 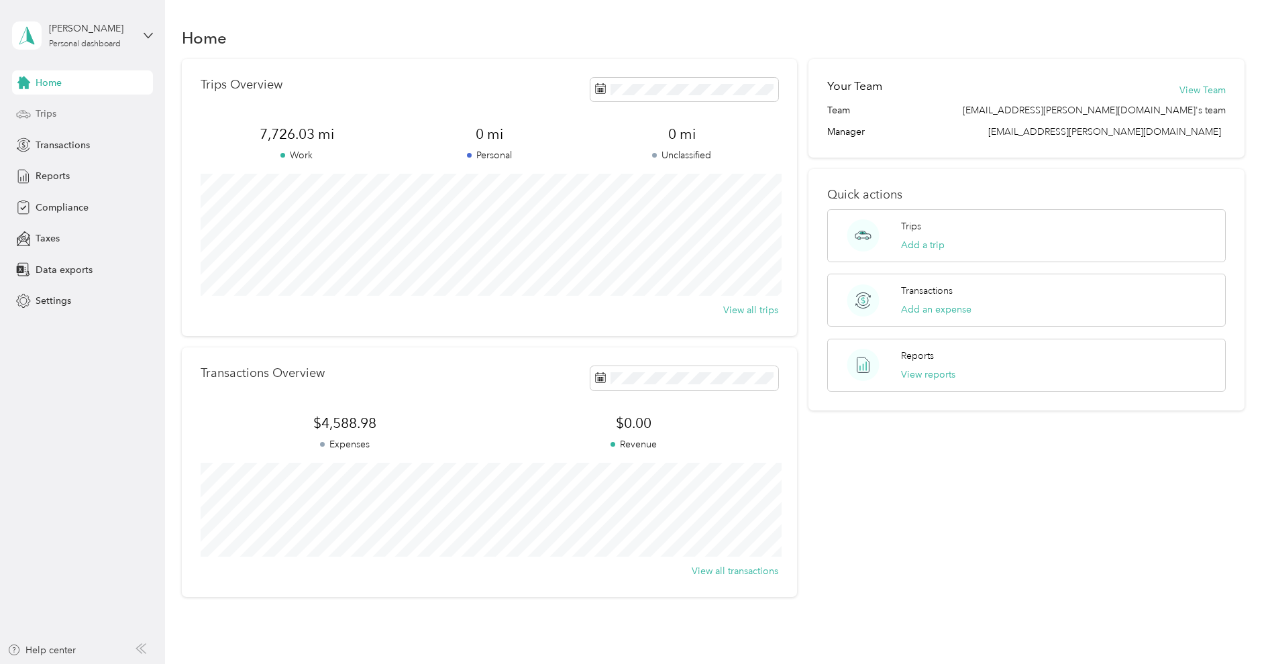 What do you see at coordinates (936, 309) in the screenshot?
I see `button: Add an expense` at bounding box center [936, 309].